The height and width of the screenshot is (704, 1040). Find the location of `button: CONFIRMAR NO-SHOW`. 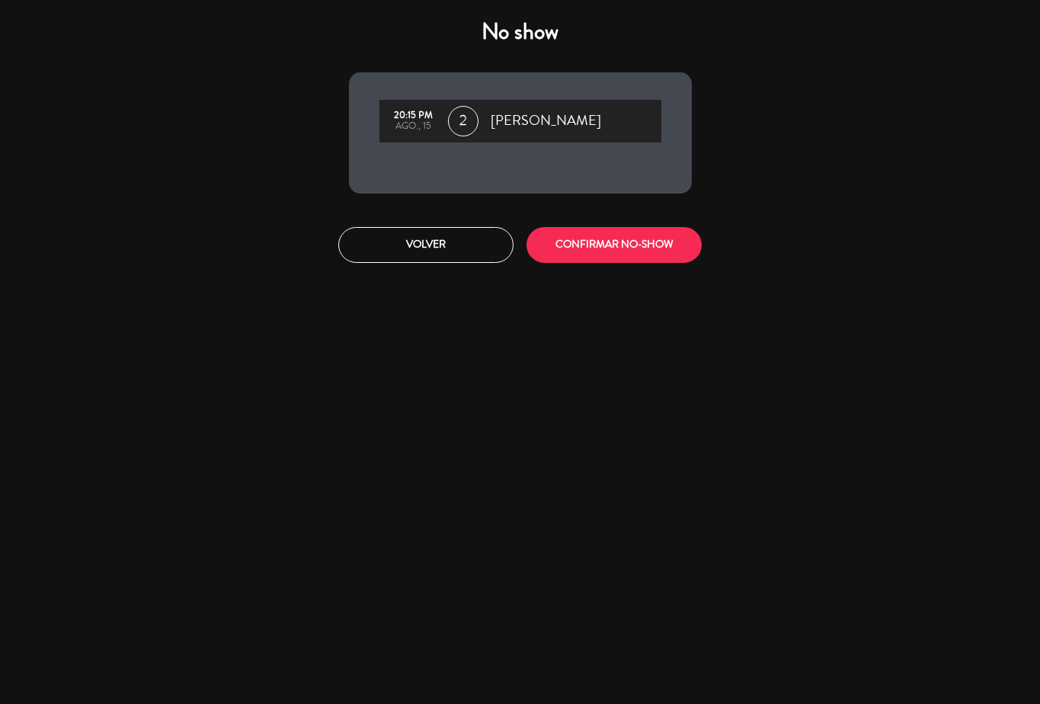

button: CONFIRMAR NO-SHOW is located at coordinates (614, 244).